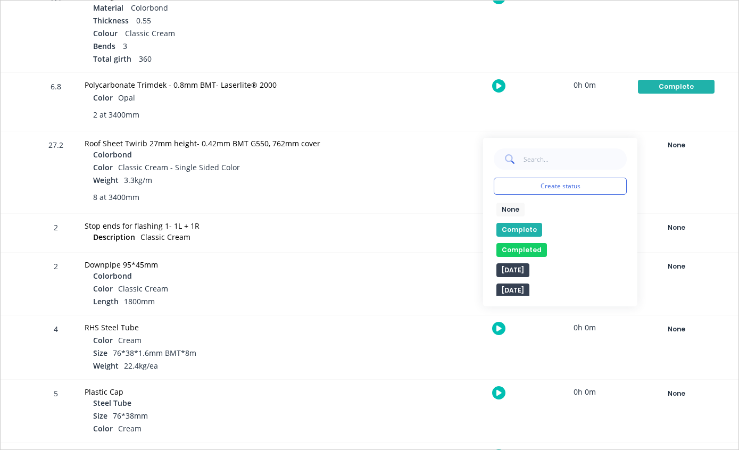  What do you see at coordinates (127, 97) in the screenshot?
I see `span: Opal` at bounding box center [127, 97].